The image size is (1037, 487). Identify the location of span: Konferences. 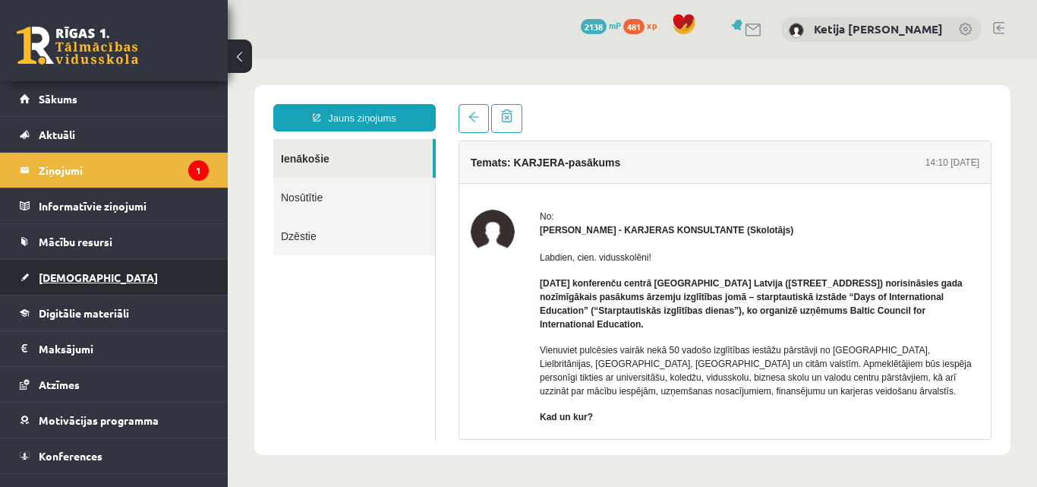
(71, 456).